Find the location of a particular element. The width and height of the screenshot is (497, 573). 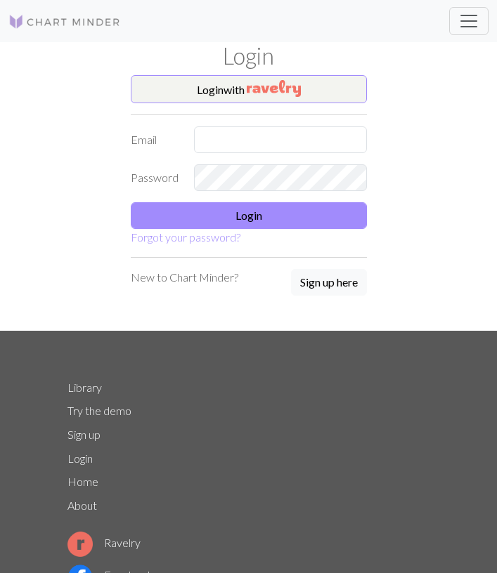

a: Try the demo is located at coordinates (99, 410).